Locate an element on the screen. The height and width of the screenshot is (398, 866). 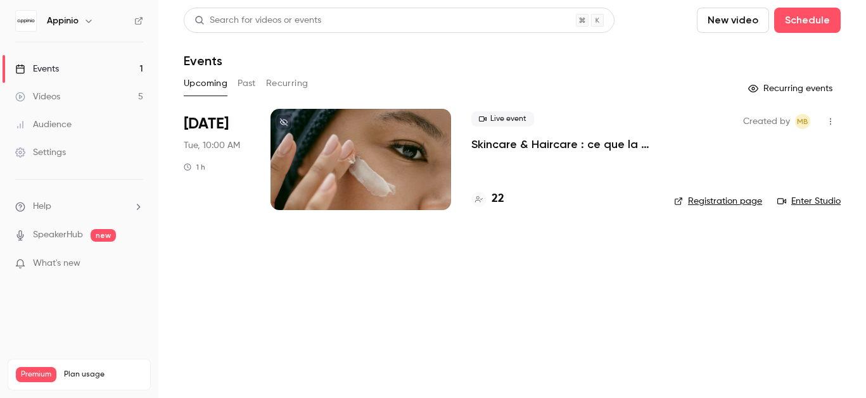
a: 22 is located at coordinates (488, 199).